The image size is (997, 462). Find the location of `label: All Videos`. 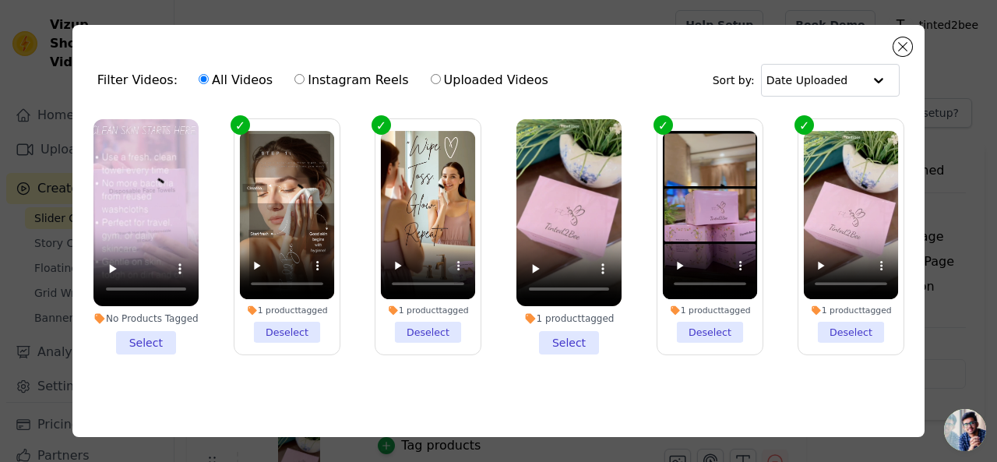

label: All Videos is located at coordinates (235, 80).